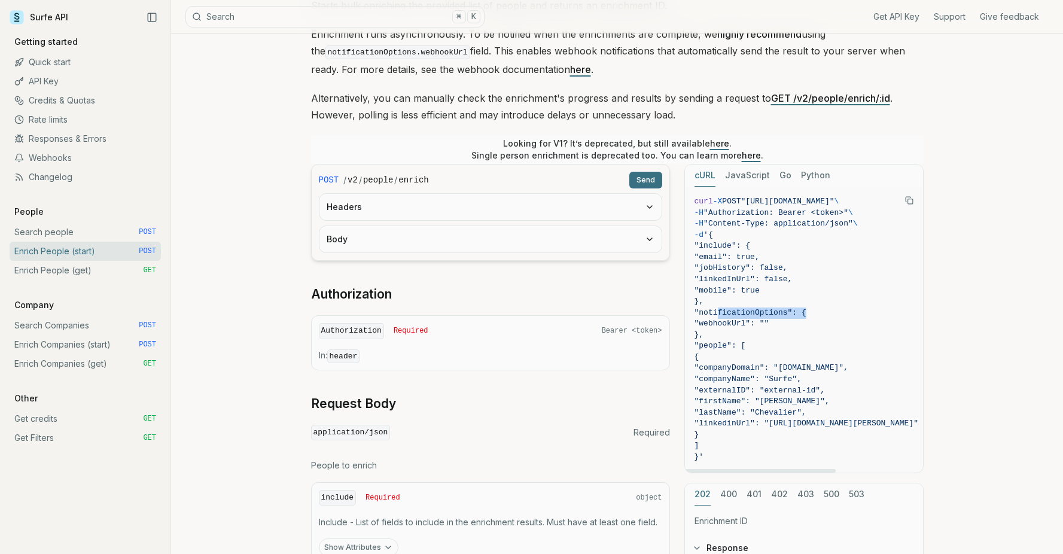  What do you see at coordinates (352, 180) in the screenshot?
I see `code: v2` at bounding box center [352, 180].